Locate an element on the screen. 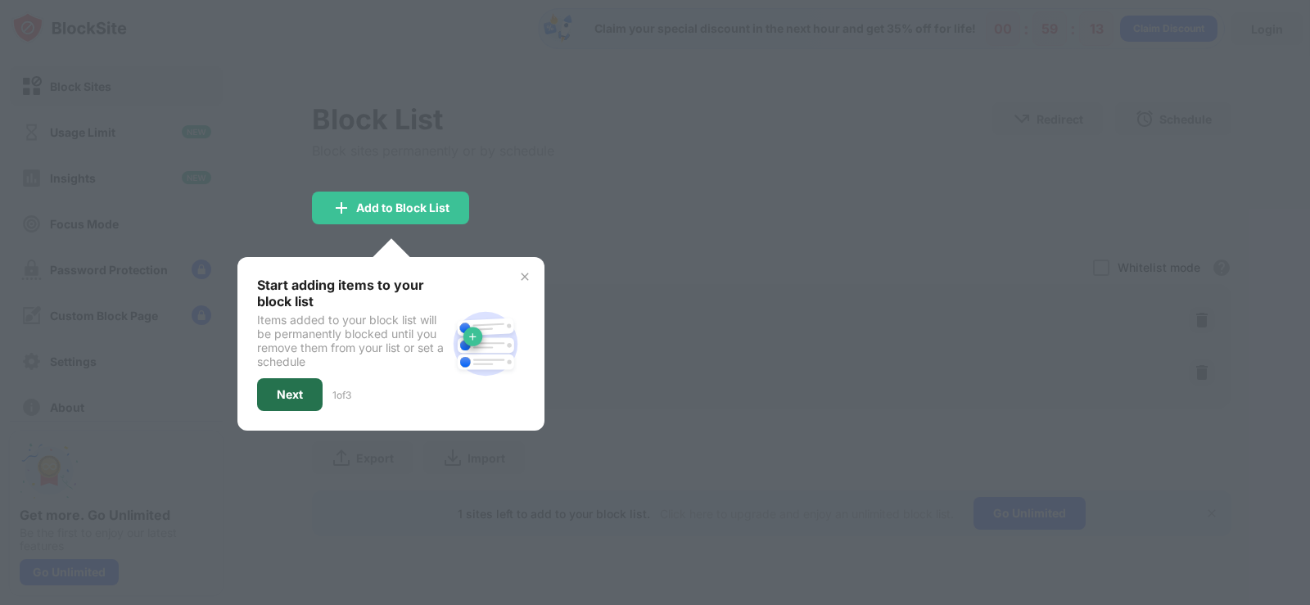  div: Next is located at coordinates (290, 395).